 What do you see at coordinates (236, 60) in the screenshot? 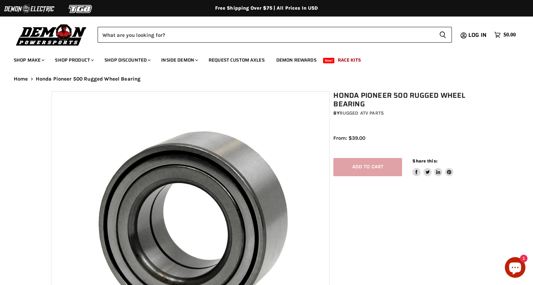
I see `a: Request Custom Axles` at bounding box center [236, 60].